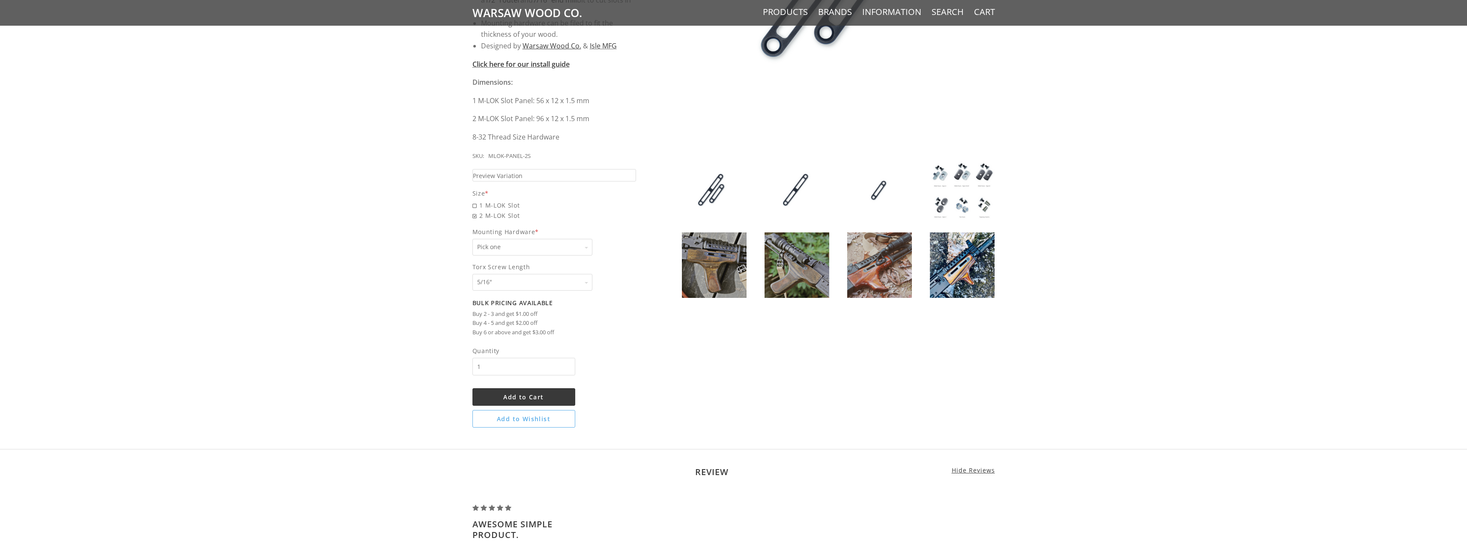 The height and width of the screenshot is (544, 1467). Describe the element at coordinates (552, 46) in the screenshot. I see `u: Warsaw Wood Co.` at that location.